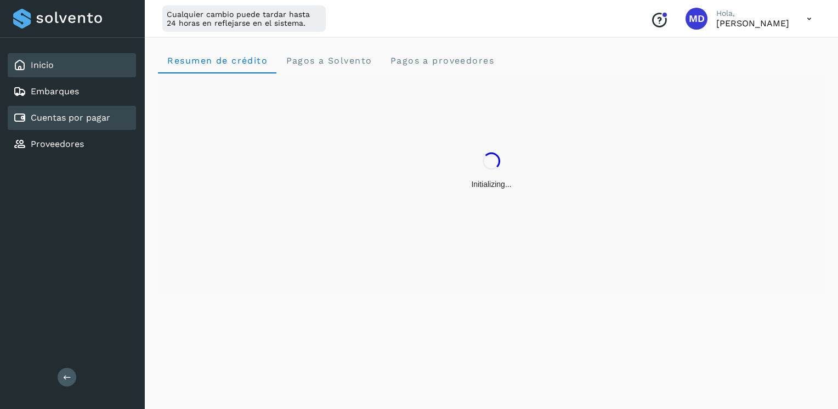  Describe the element at coordinates (70, 117) in the screenshot. I see `a: Cuentas por pagar` at that location.